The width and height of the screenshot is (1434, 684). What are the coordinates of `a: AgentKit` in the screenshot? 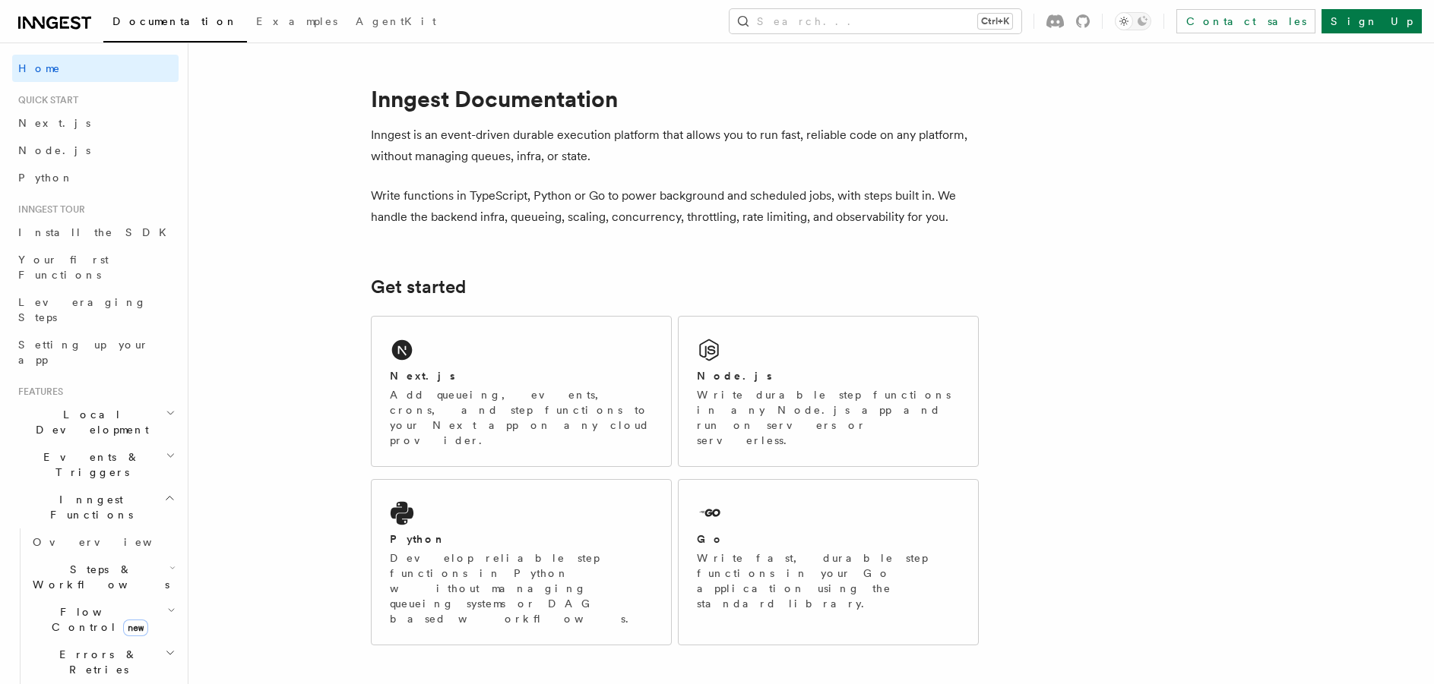 It's located at (396, 23).